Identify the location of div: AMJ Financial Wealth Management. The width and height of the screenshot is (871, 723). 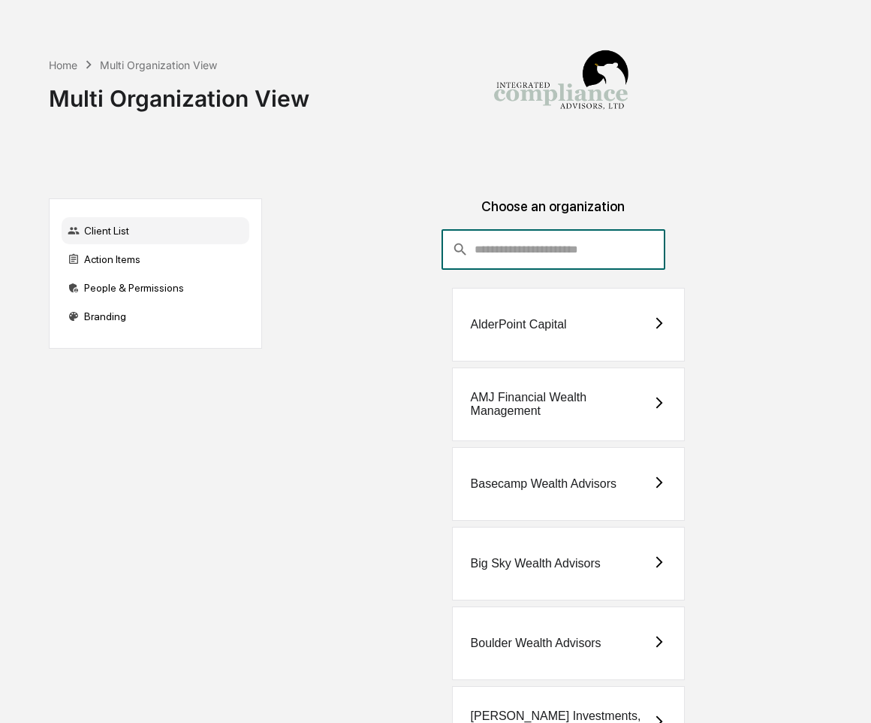
(562, 404).